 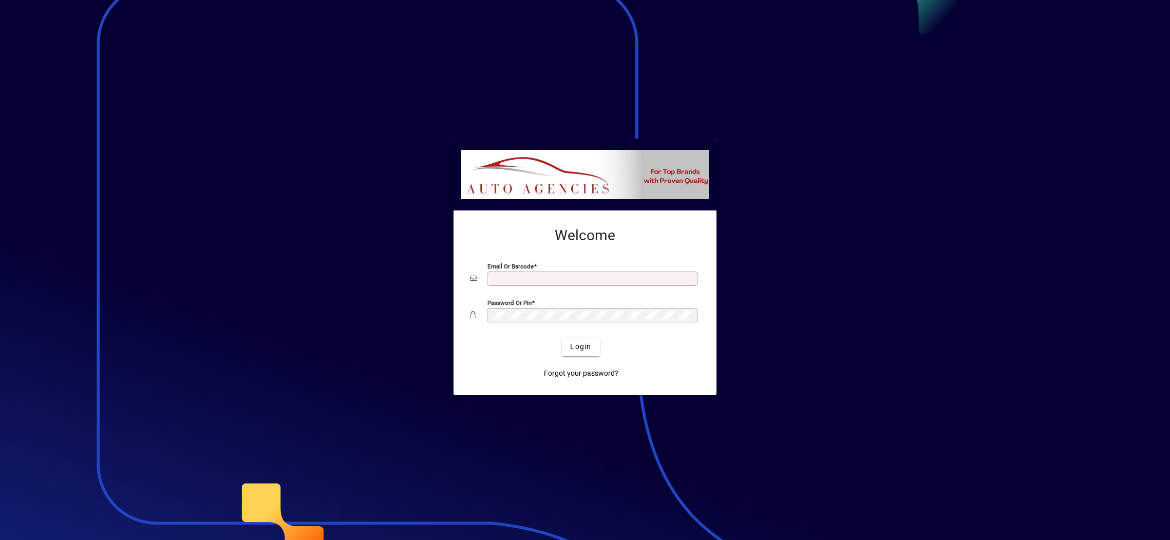 What do you see at coordinates (580, 347) in the screenshot?
I see `button: Login` at bounding box center [580, 347].